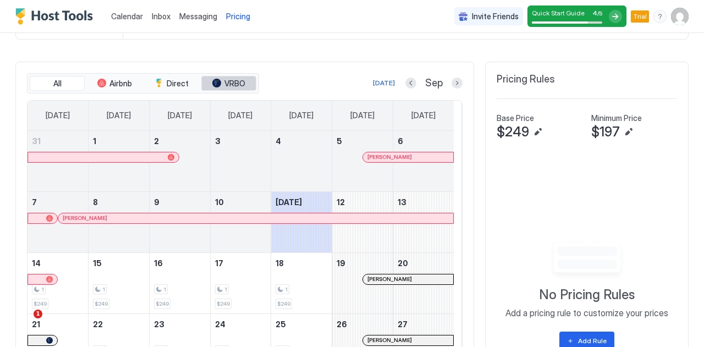 The width and height of the screenshot is (704, 347). What do you see at coordinates (680, 17) in the screenshot?
I see `div: User profile` at bounding box center [680, 17].